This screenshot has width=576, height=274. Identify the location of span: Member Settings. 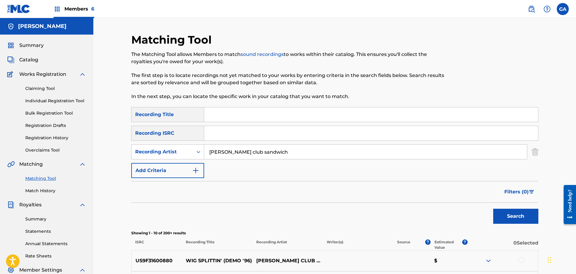
(41, 270).